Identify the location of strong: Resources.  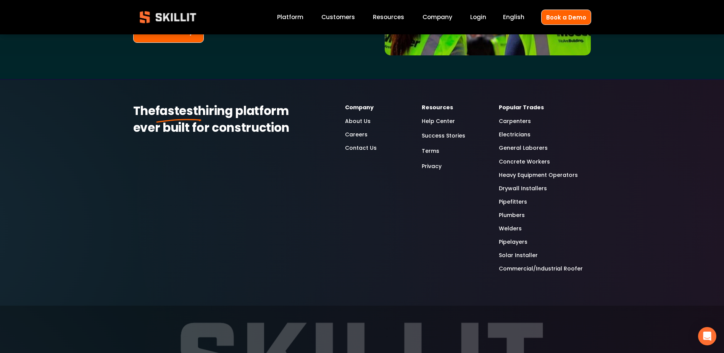
(437, 108).